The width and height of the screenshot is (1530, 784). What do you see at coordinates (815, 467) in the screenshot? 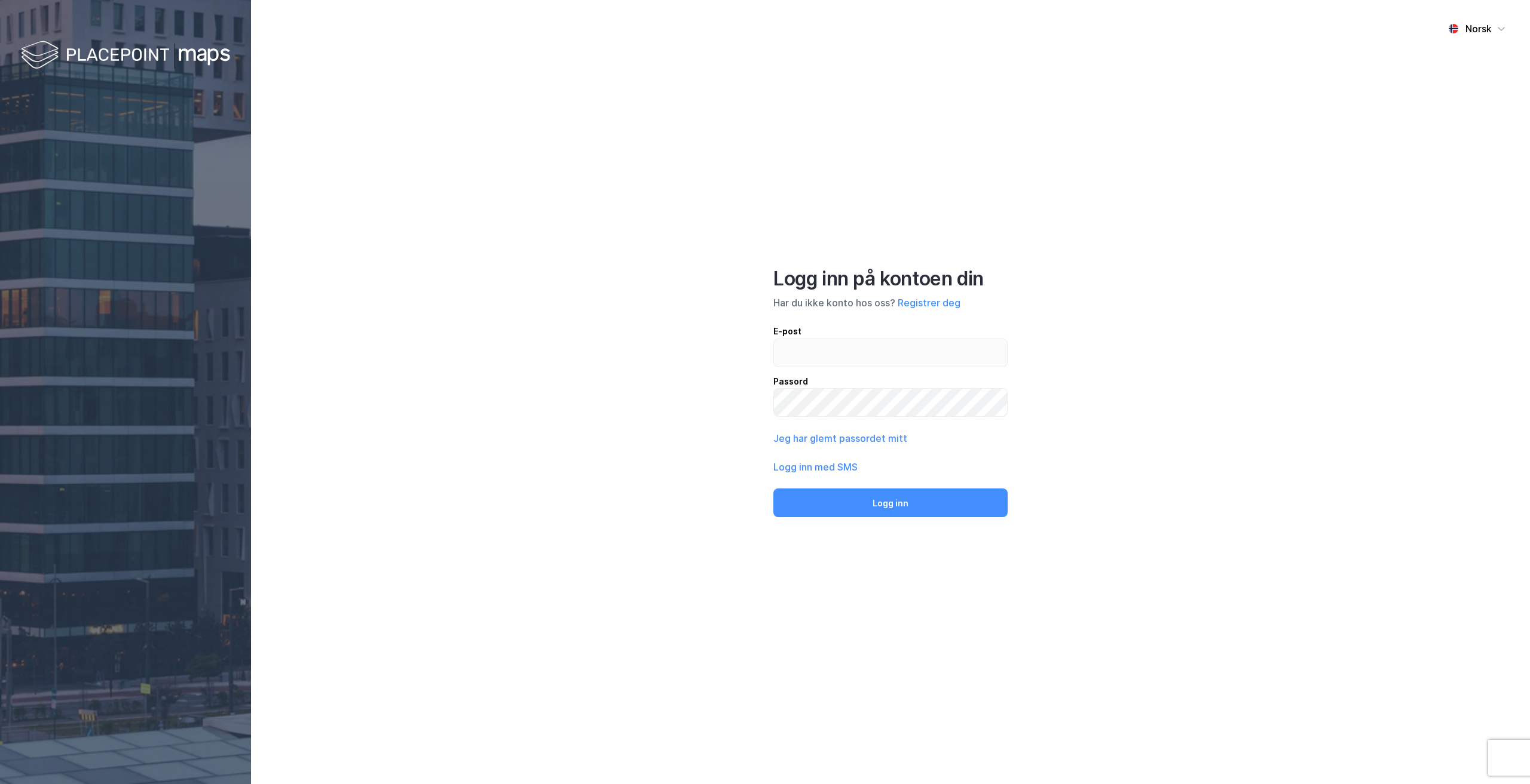
I see `button: Logg inn med SMS` at bounding box center [815, 467].